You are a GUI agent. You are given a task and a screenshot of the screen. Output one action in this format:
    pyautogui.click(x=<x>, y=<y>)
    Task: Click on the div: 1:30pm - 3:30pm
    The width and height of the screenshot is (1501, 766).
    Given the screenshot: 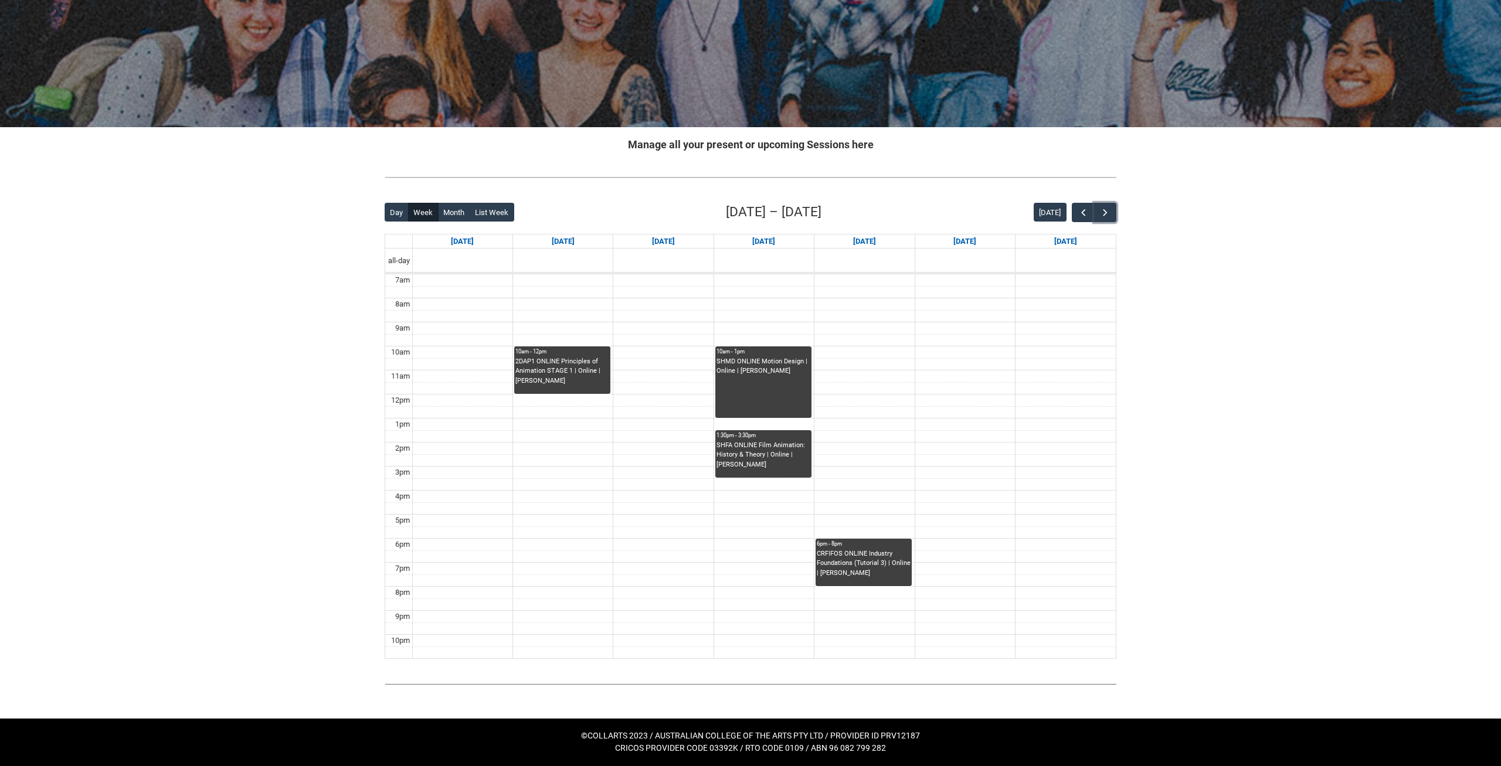 What is the action you would take?
    pyautogui.click(x=763, y=436)
    